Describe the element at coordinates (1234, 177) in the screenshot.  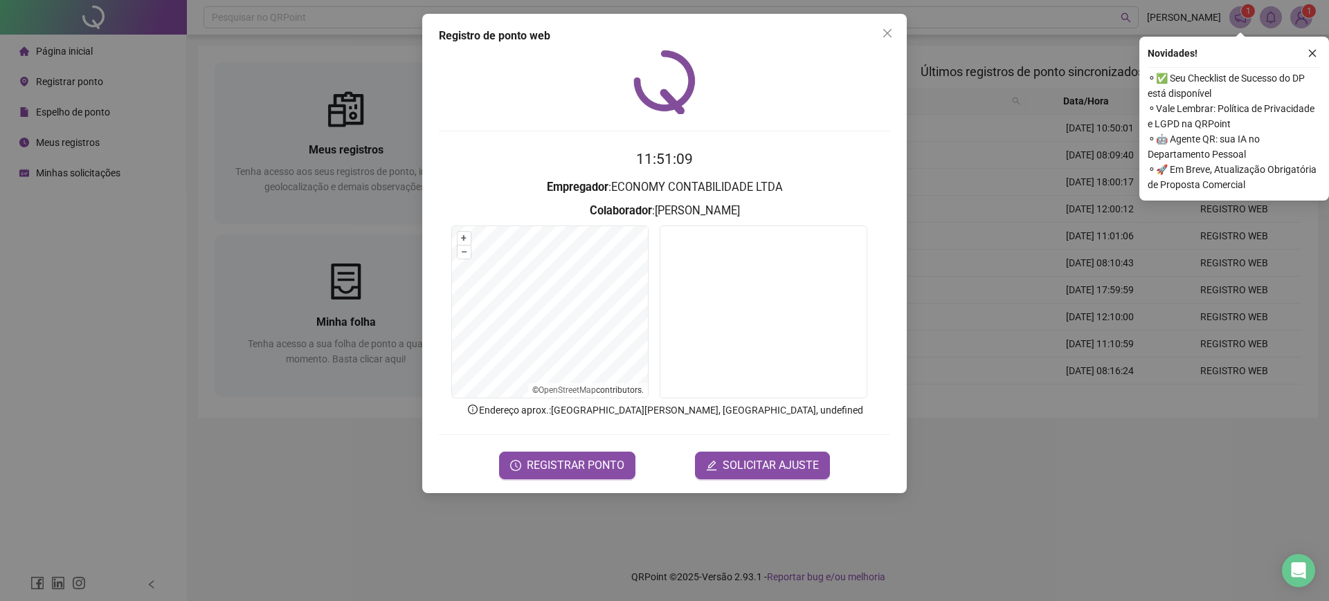
I see `span: ⚬ 🚀 Em Breve, Atualização Obrigatória de Proposta Comercial` at that location.